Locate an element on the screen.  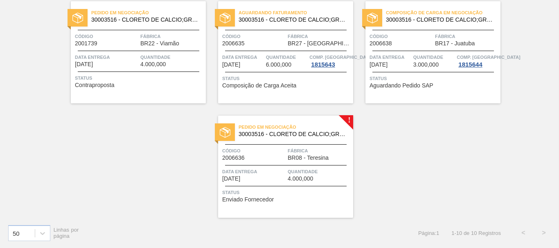
div: 50 is located at coordinates (16, 233).